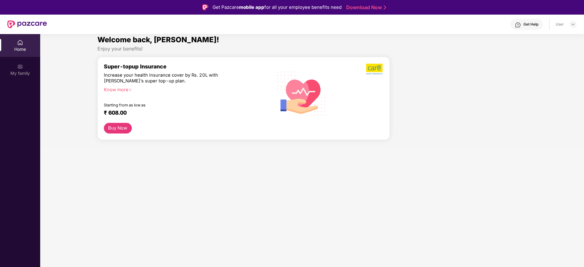 The width and height of the screenshot is (584, 267). Describe the element at coordinates (20, 43) in the screenshot. I see `img: svg+xml;base64,PHN2ZyBpZD0iSG9tZSIgeG1sbnM9Imh0dHA6Ly93d3cudzMub3JnLzIwMDAvc3ZnIiB3aWR0aD0iMjAiIG...` at that location.